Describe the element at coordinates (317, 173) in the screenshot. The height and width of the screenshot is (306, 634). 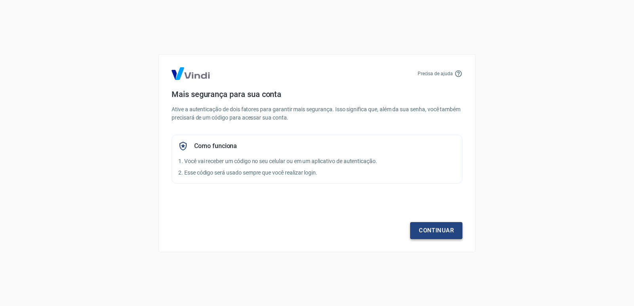
I see `p: 2. Esse código será usado sempre que você realizar login.` at that location.